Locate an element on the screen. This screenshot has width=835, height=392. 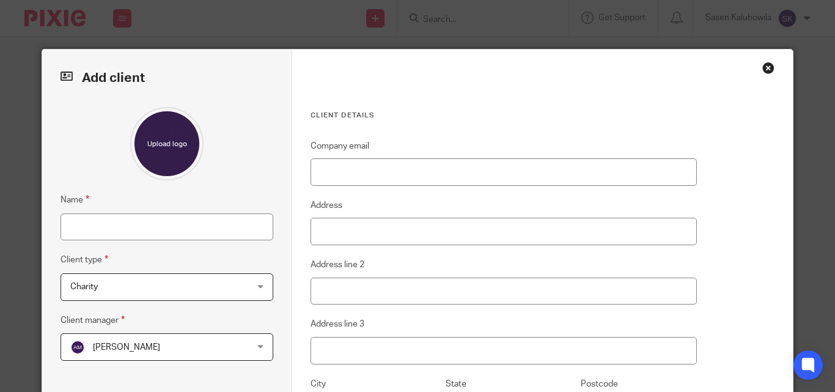
img: svg%3E is located at coordinates (78, 347).